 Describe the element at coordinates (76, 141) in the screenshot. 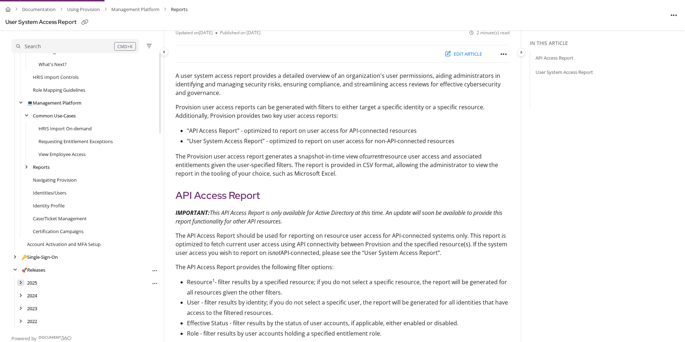

I see `a: Requesting Entitlement Exceptions` at that location.